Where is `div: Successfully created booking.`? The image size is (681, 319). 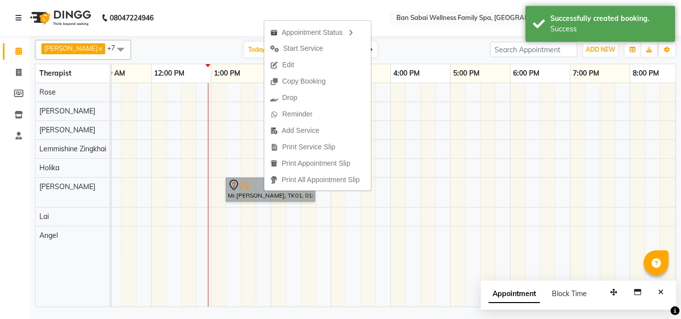 div: Successfully created booking. is located at coordinates (608, 18).